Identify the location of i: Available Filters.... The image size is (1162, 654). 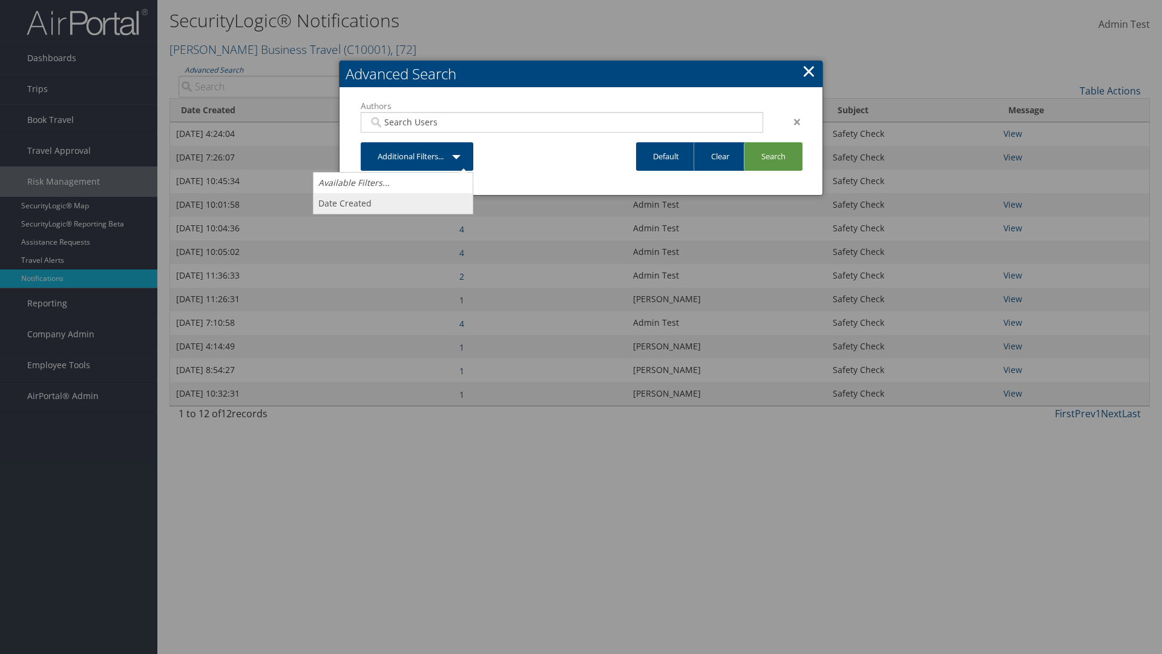
(354, 182).